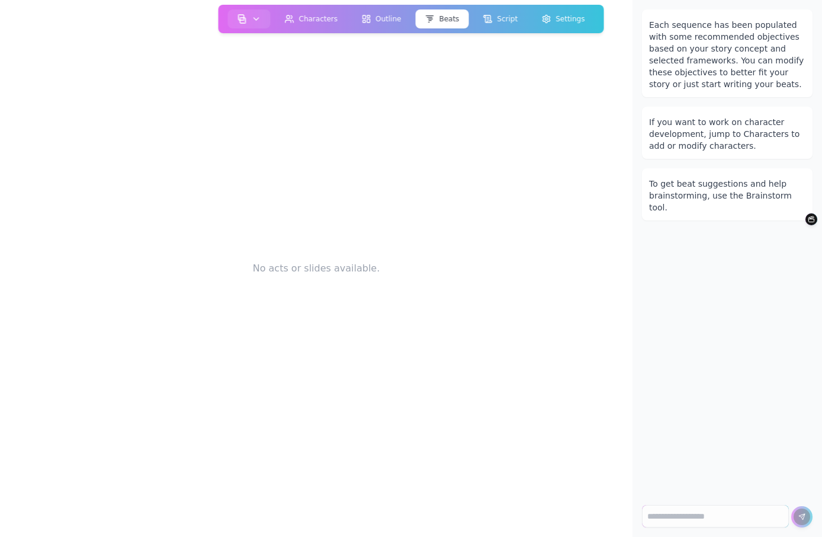  What do you see at coordinates (563, 19) in the screenshot?
I see `a: Settings` at bounding box center [563, 19].